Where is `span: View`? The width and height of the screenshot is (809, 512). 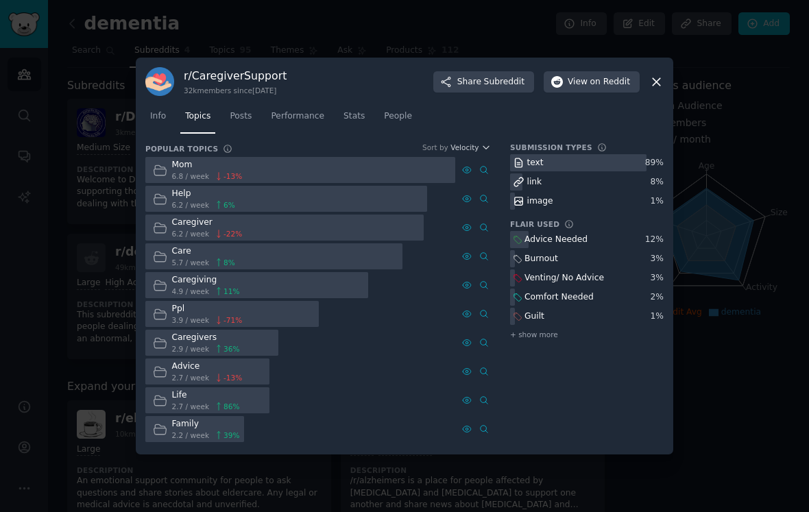 span: View is located at coordinates (599, 82).